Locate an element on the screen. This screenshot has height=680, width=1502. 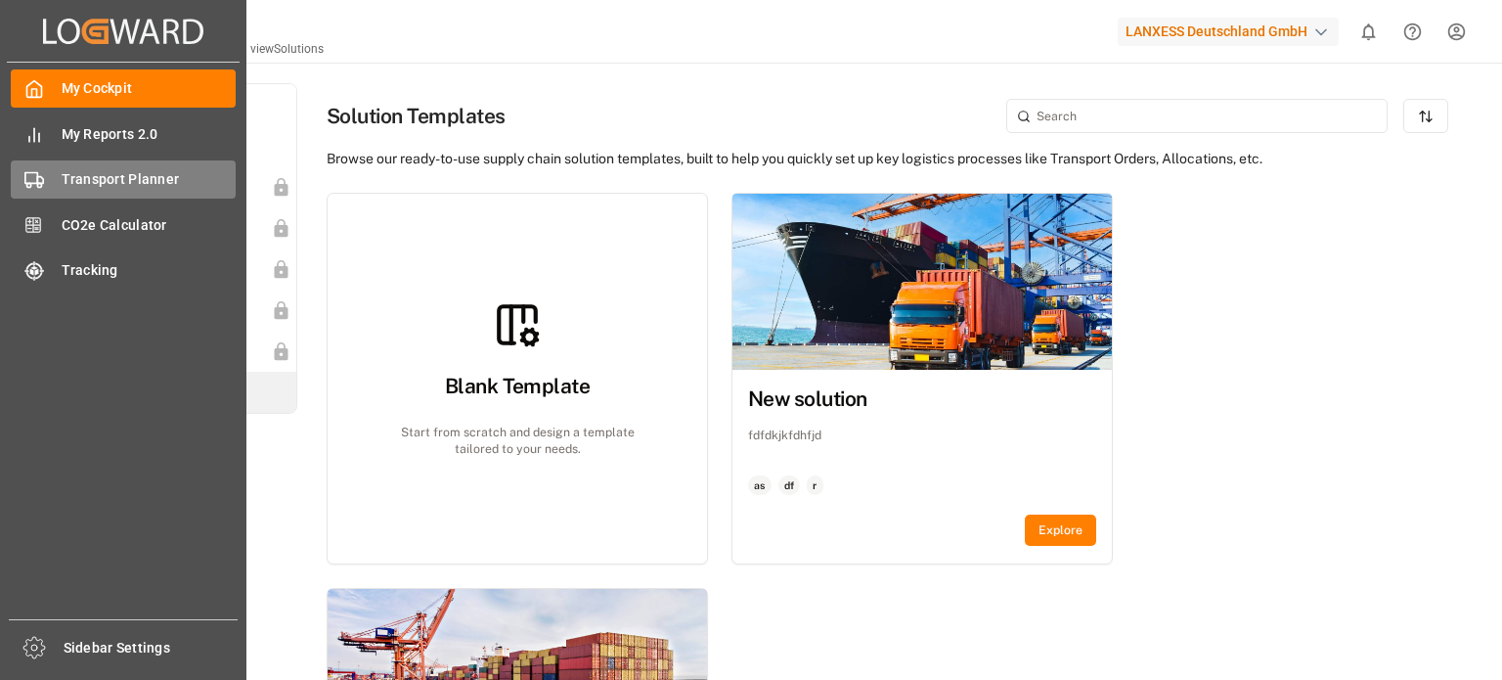
span: CO2e Calculator is located at coordinates (149, 225).